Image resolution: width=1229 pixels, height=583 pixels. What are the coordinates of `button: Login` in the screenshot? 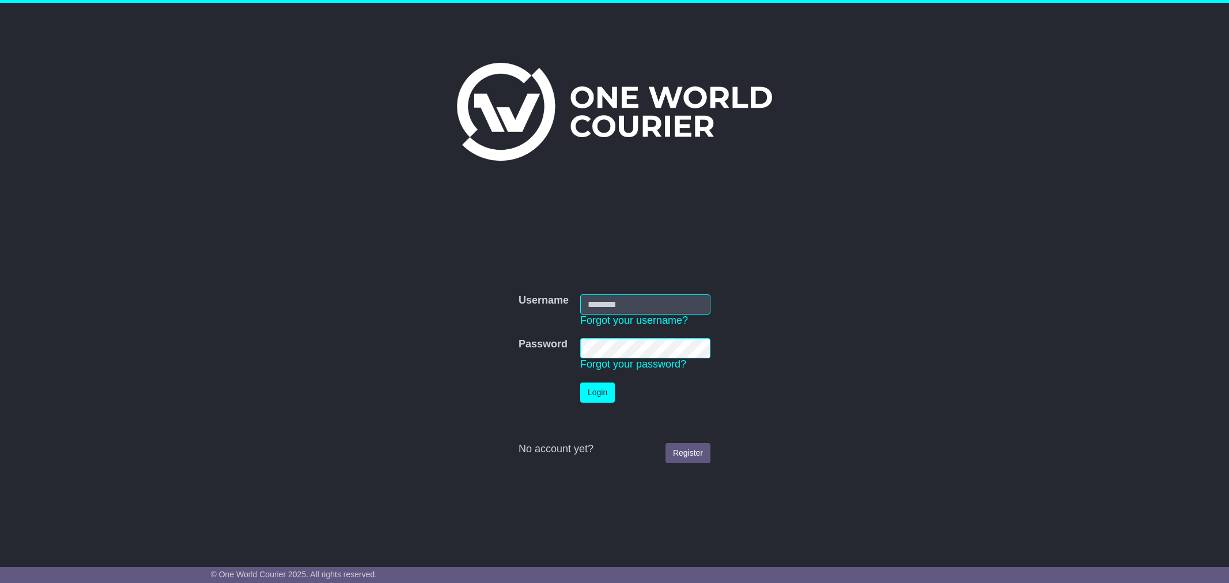 It's located at (598, 392).